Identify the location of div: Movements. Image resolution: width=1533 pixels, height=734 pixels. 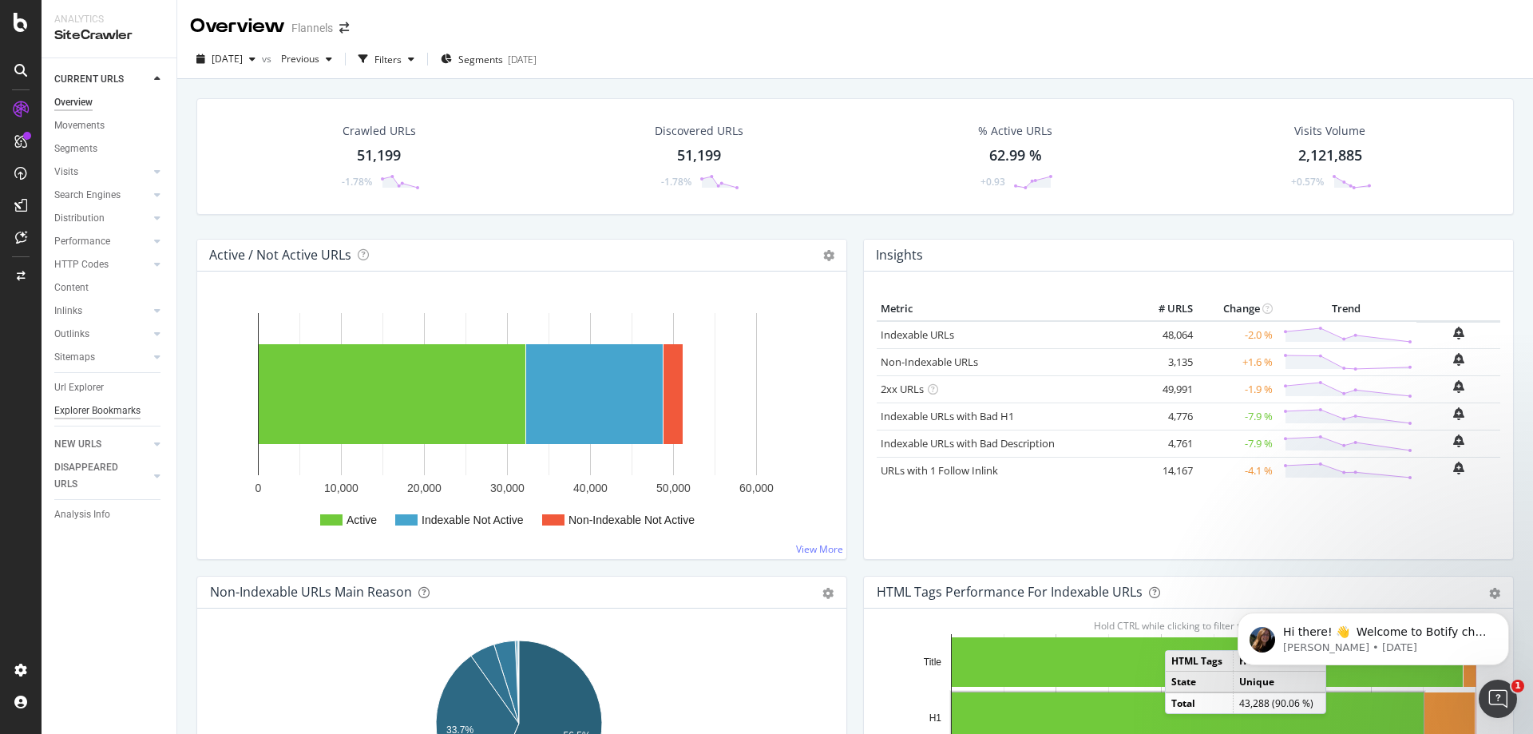
(79, 125).